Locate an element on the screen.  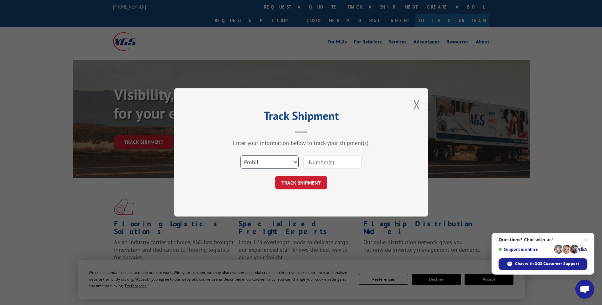
button: TRACK SHIPMENT is located at coordinates (301, 183).